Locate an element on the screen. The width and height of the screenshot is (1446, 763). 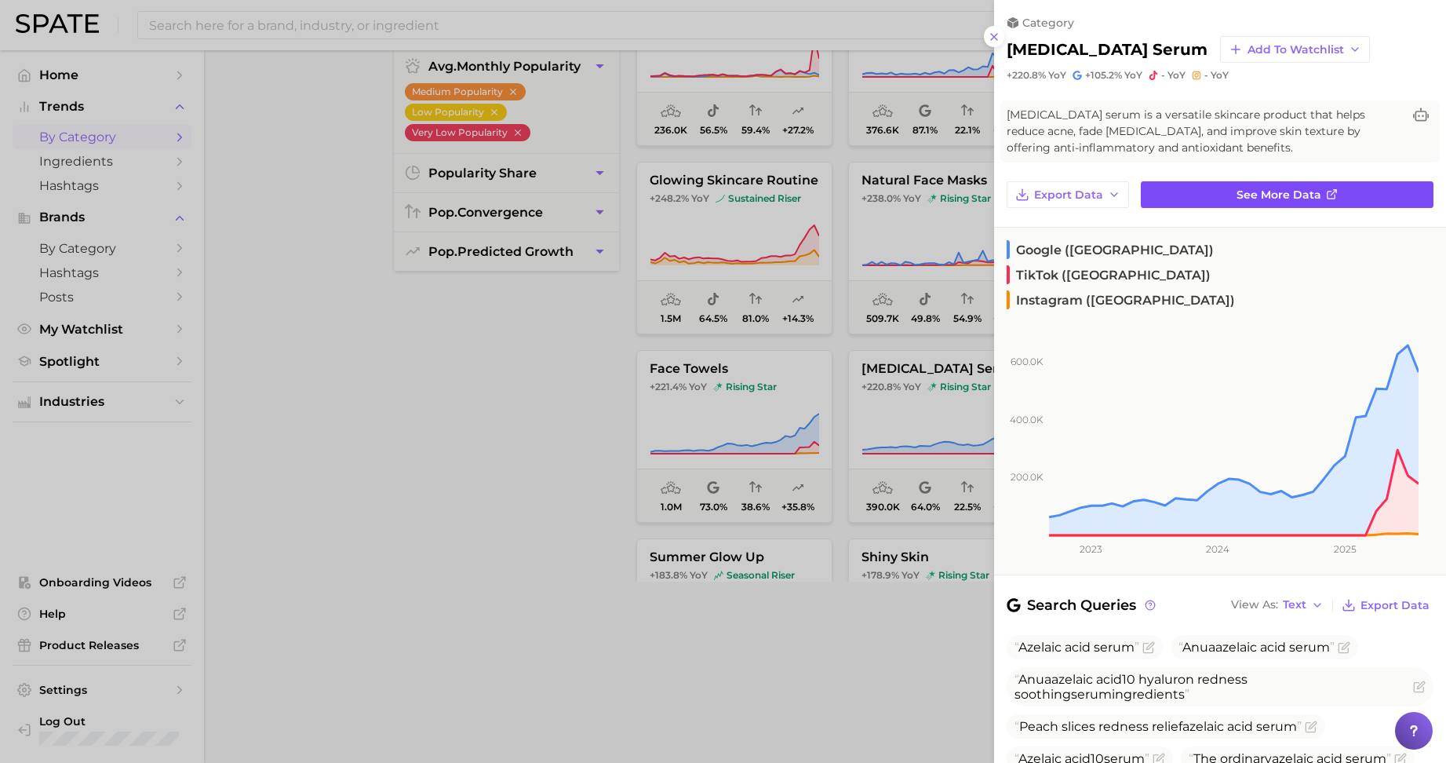
span: Azelaic is located at coordinates (1040, 647).